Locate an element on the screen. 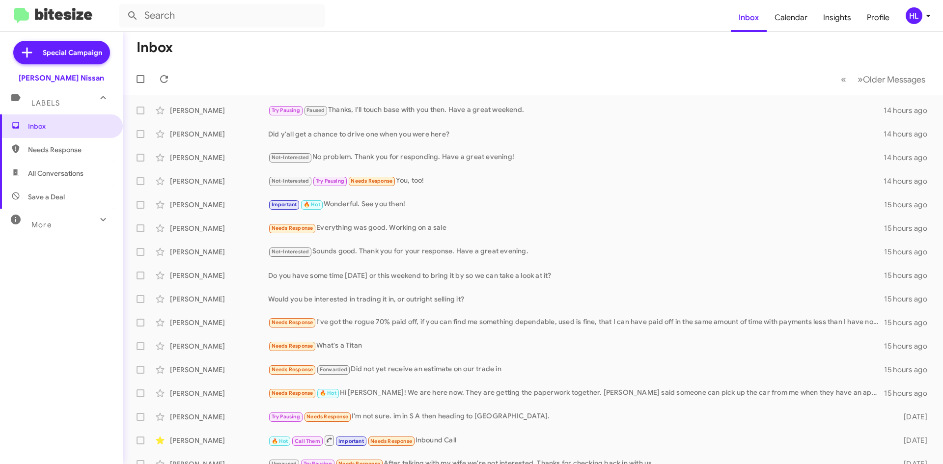 The width and height of the screenshot is (943, 464). span: Labels is located at coordinates (46, 103).